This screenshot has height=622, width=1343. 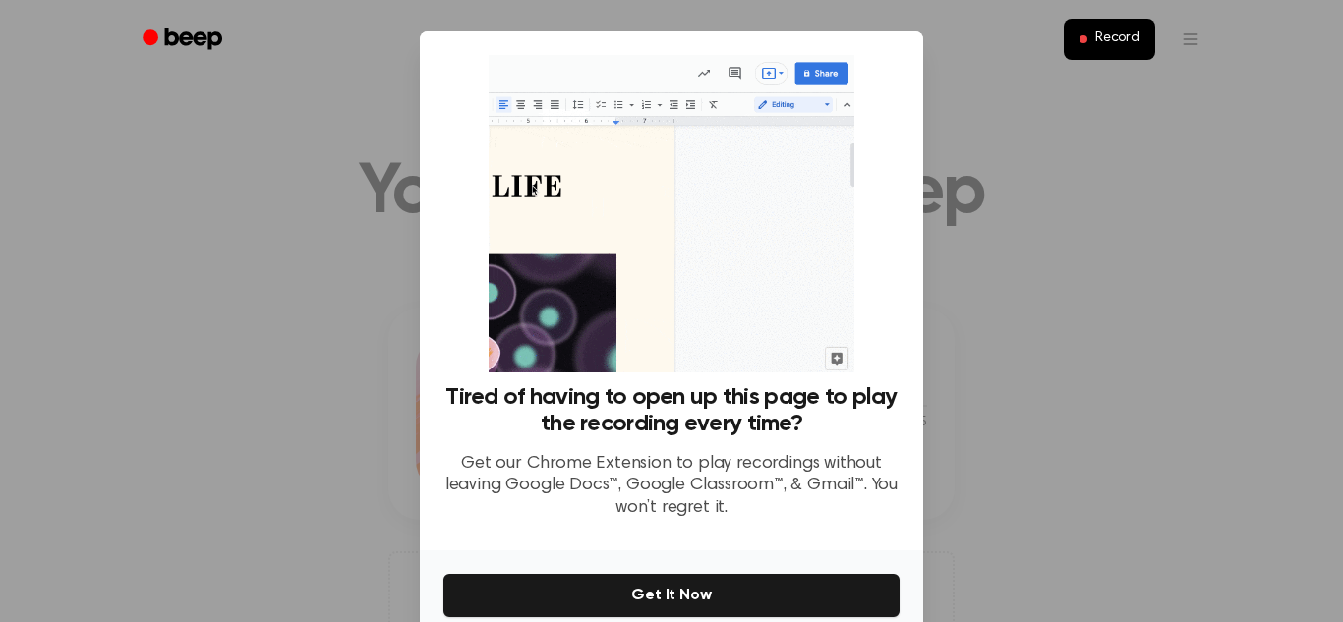 What do you see at coordinates (671, 213) in the screenshot?
I see `img: Beep extension in action` at bounding box center [671, 213].